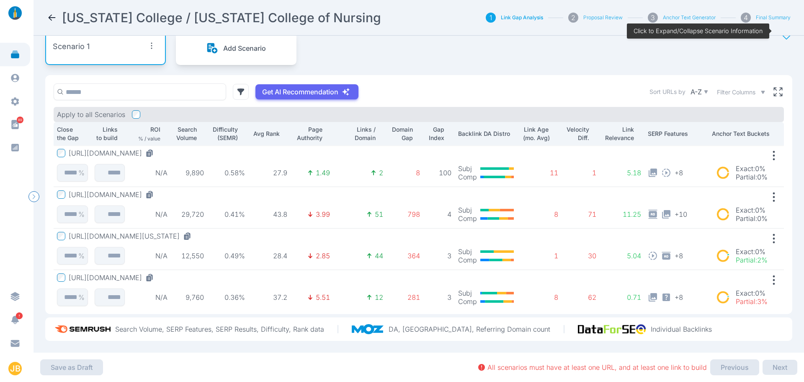  I want to click on p: ROI, so click(155, 129).